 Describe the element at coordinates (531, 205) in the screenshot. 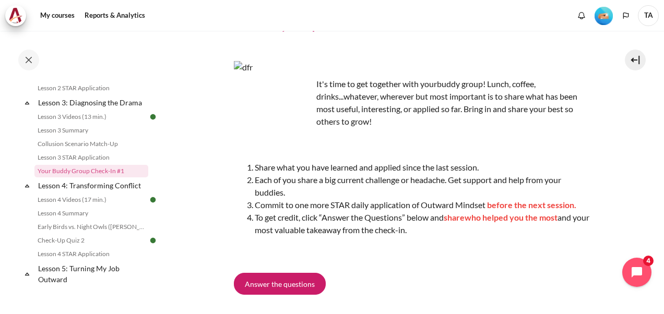

I see `span: before the next session` at that location.